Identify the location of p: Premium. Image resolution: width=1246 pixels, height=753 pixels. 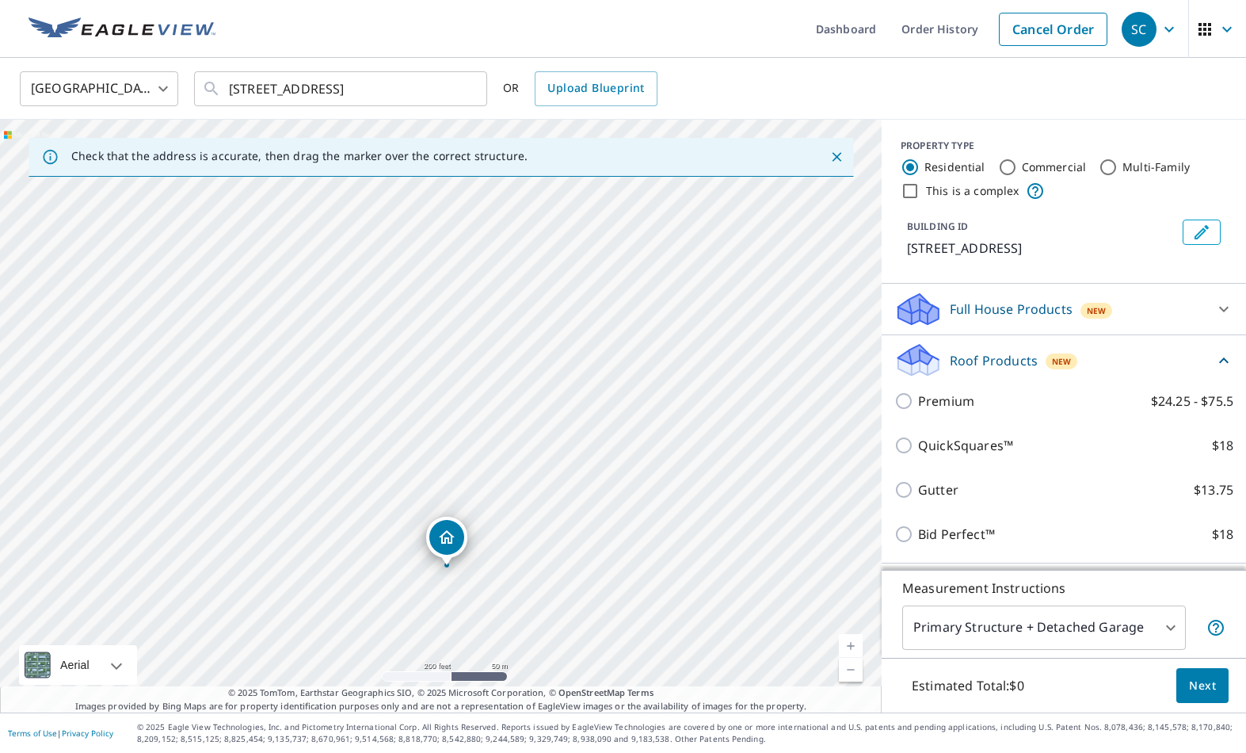
(946, 401).